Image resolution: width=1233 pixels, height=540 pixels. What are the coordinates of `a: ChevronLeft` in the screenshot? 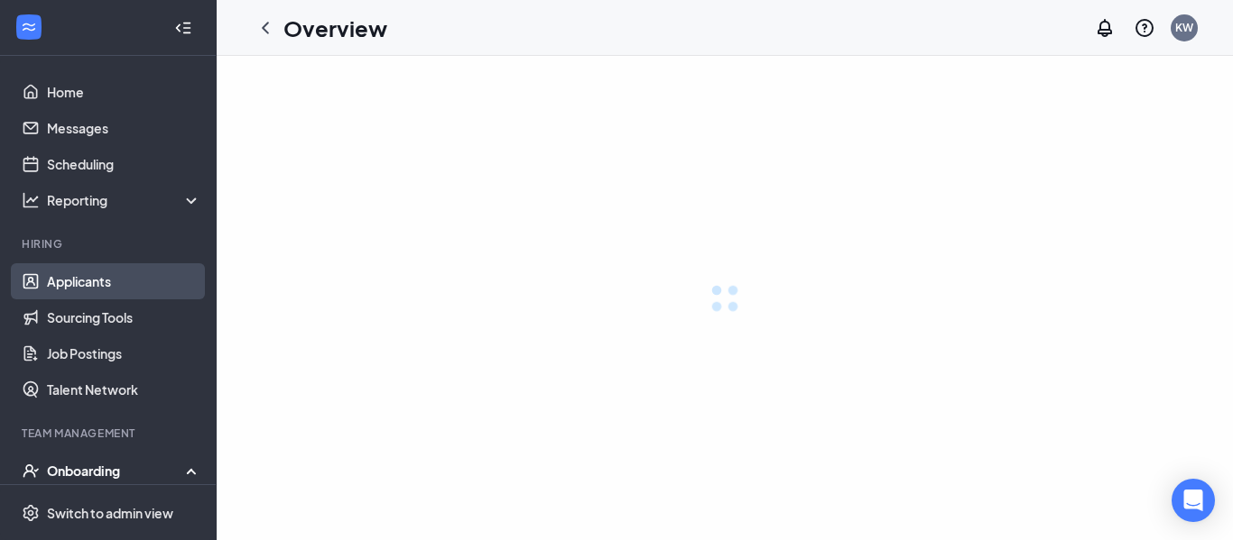 It's located at (265, 28).